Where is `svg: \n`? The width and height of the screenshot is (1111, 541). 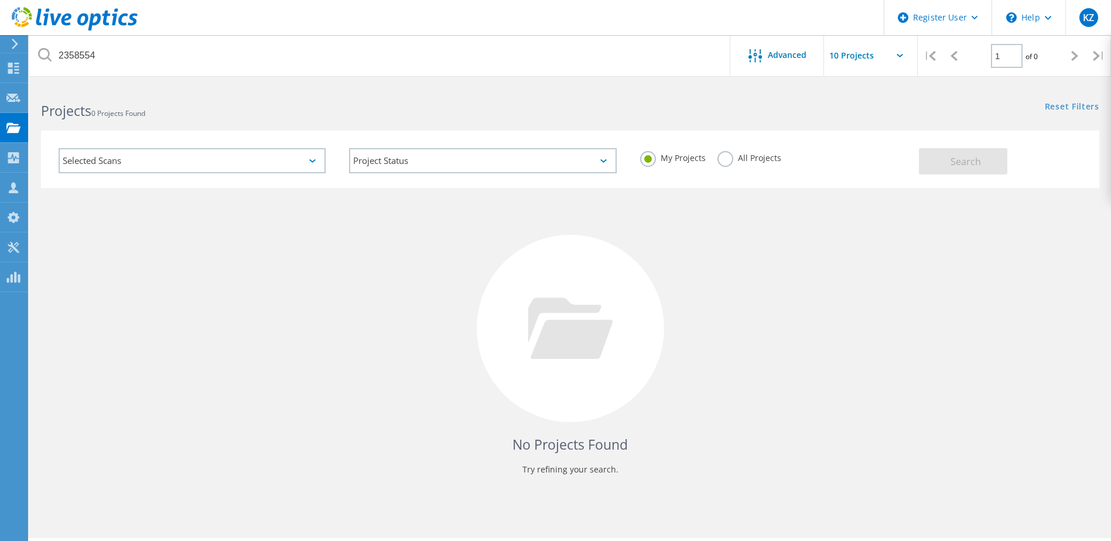
svg: \n is located at coordinates (1012, 18).